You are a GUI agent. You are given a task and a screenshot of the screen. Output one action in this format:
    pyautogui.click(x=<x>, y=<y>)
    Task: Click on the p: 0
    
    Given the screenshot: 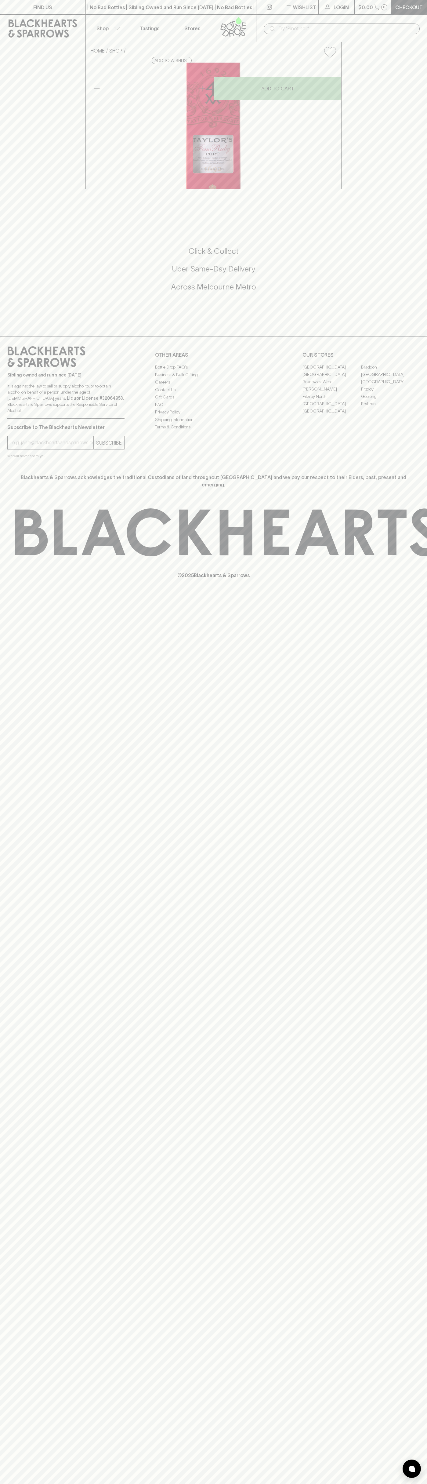 What is the action you would take?
    pyautogui.click(x=384, y=7)
    